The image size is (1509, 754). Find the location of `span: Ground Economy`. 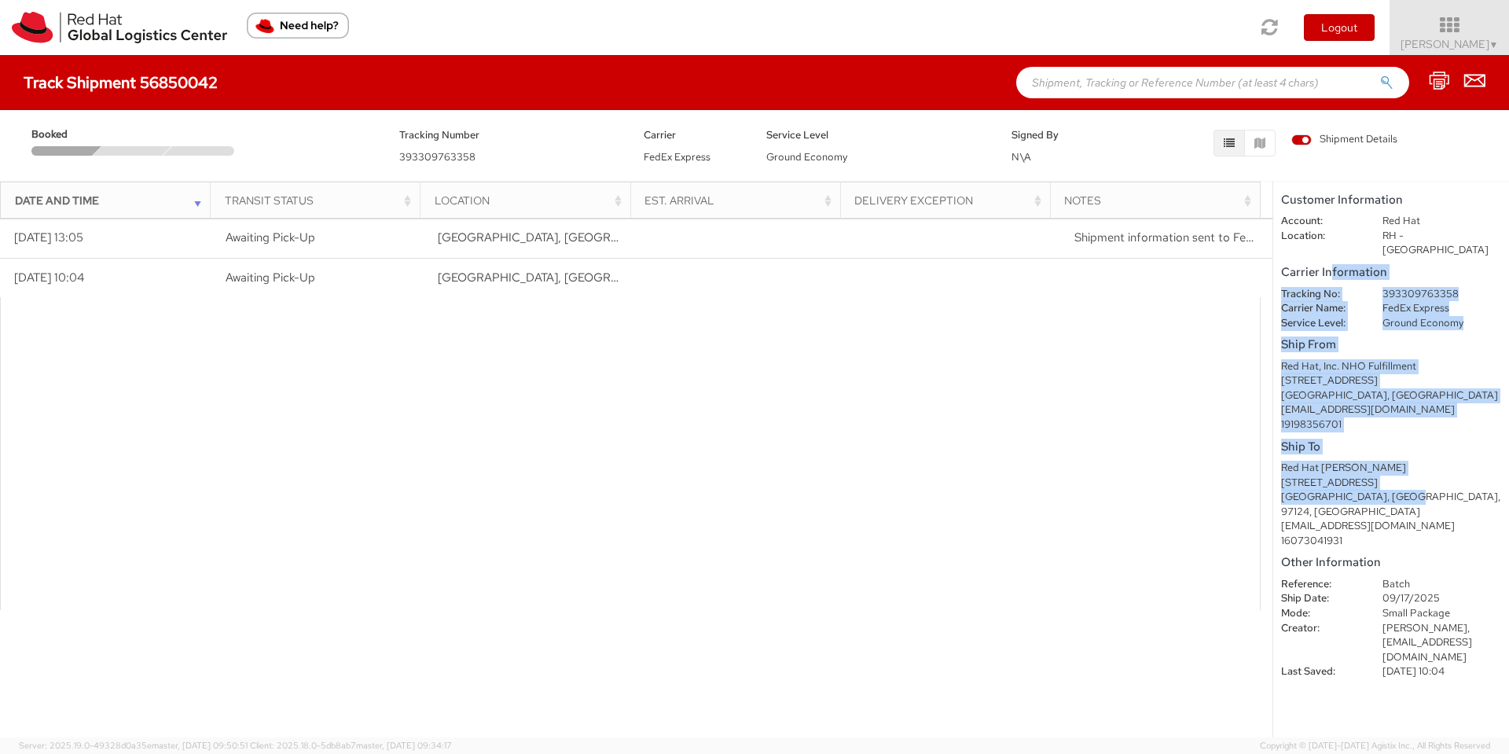

span: Ground Economy is located at coordinates (806, 156).